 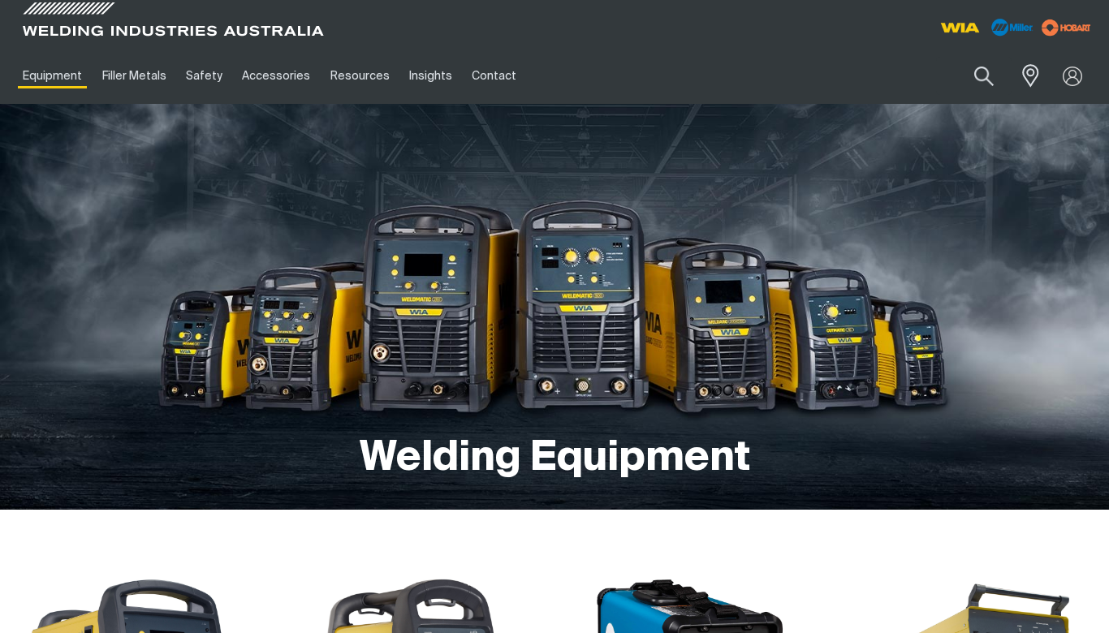 What do you see at coordinates (204, 76) in the screenshot?
I see `a: Safety` at bounding box center [204, 76].